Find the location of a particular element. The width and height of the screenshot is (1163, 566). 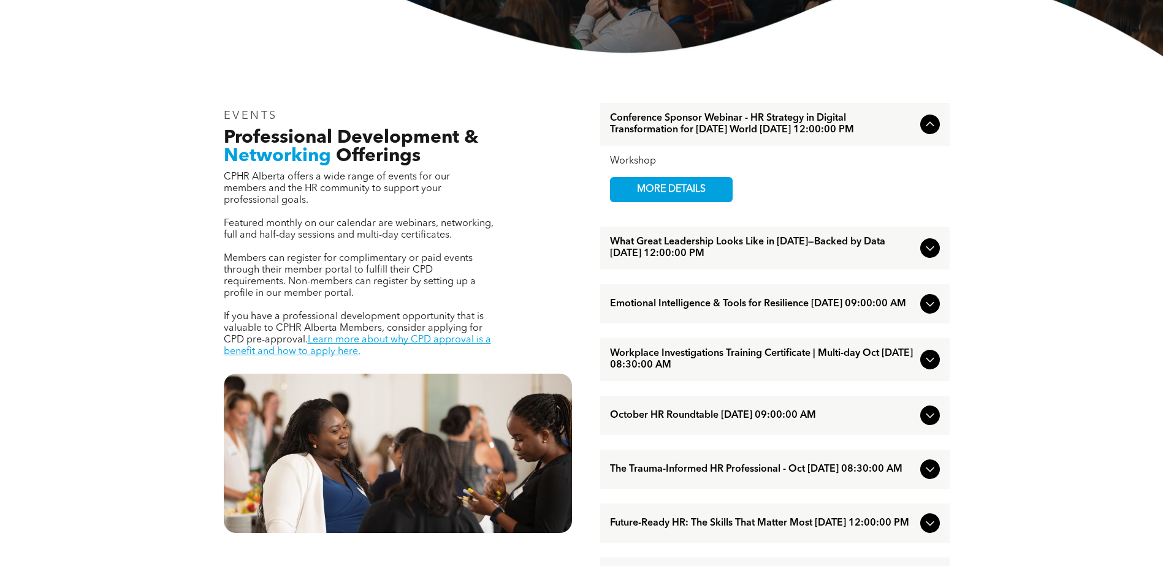

span: CPHR Alberta offers a wide range of events for our members and the HR community to support your p... is located at coordinates (337, 189).